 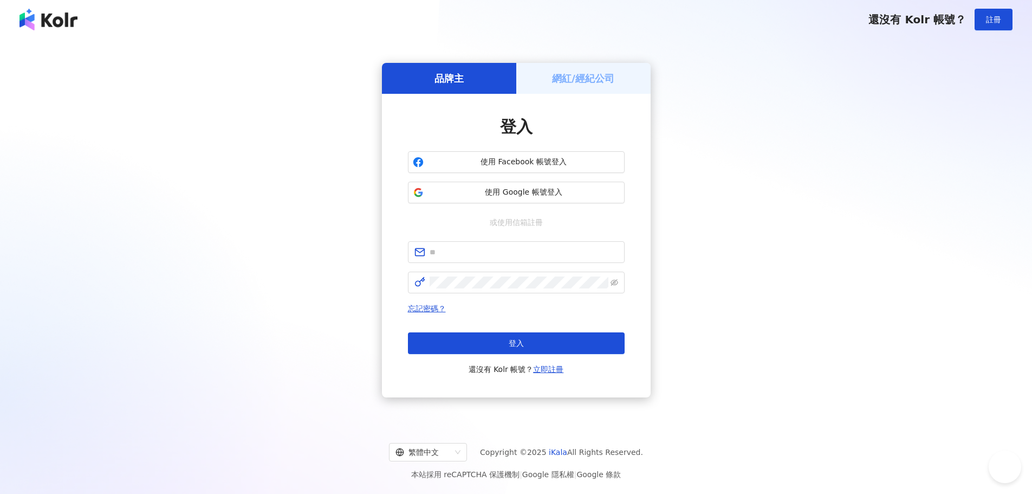 I want to click on img: logo, so click(x=48, y=20).